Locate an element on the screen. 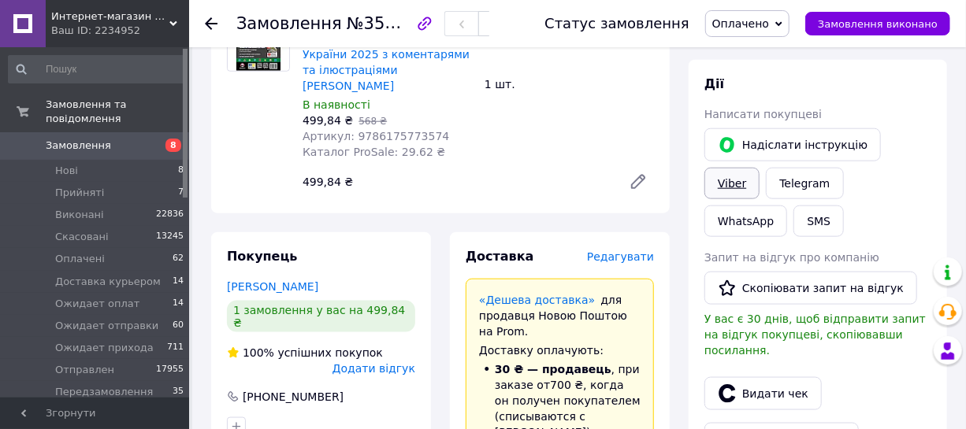 The height and width of the screenshot is (429, 966). span: Отправлен is located at coordinates (84, 370).